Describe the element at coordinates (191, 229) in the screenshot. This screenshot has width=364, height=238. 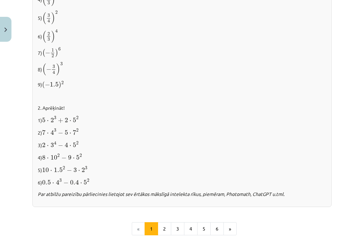
I see `button: 4` at that location.